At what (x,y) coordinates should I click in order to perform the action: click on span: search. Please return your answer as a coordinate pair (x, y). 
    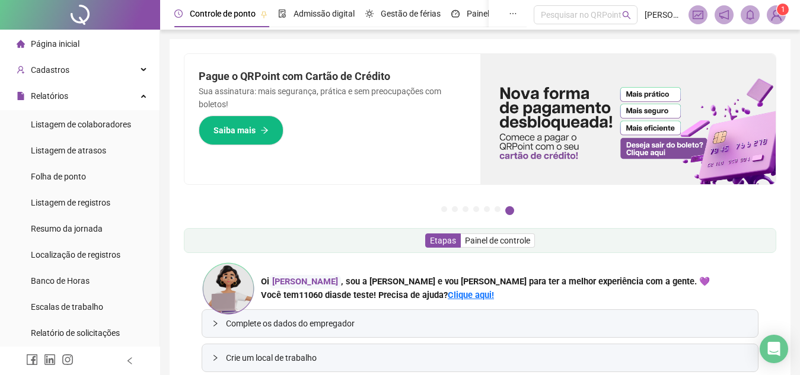
    Looking at the image, I should click on (626, 15).